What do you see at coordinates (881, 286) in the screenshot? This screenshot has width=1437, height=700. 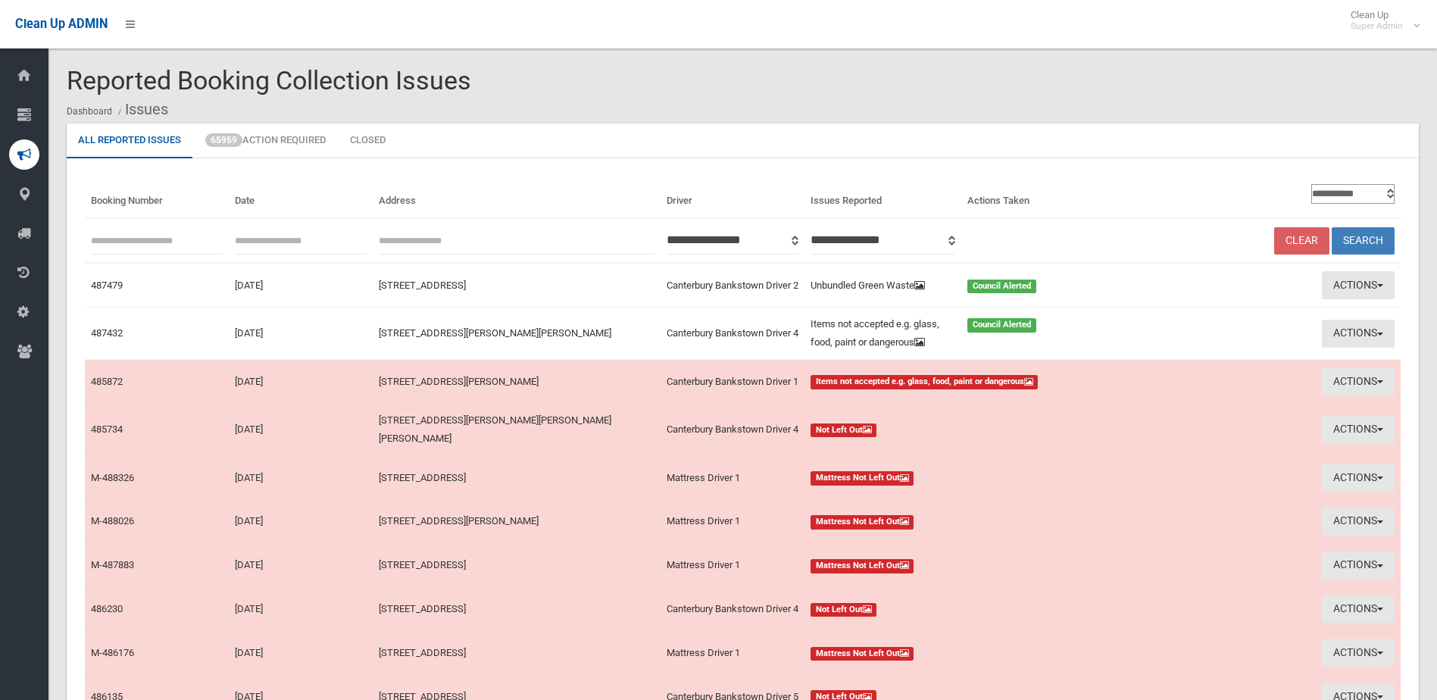 I see `div: Unbundled Green Waste` at bounding box center [881, 286].